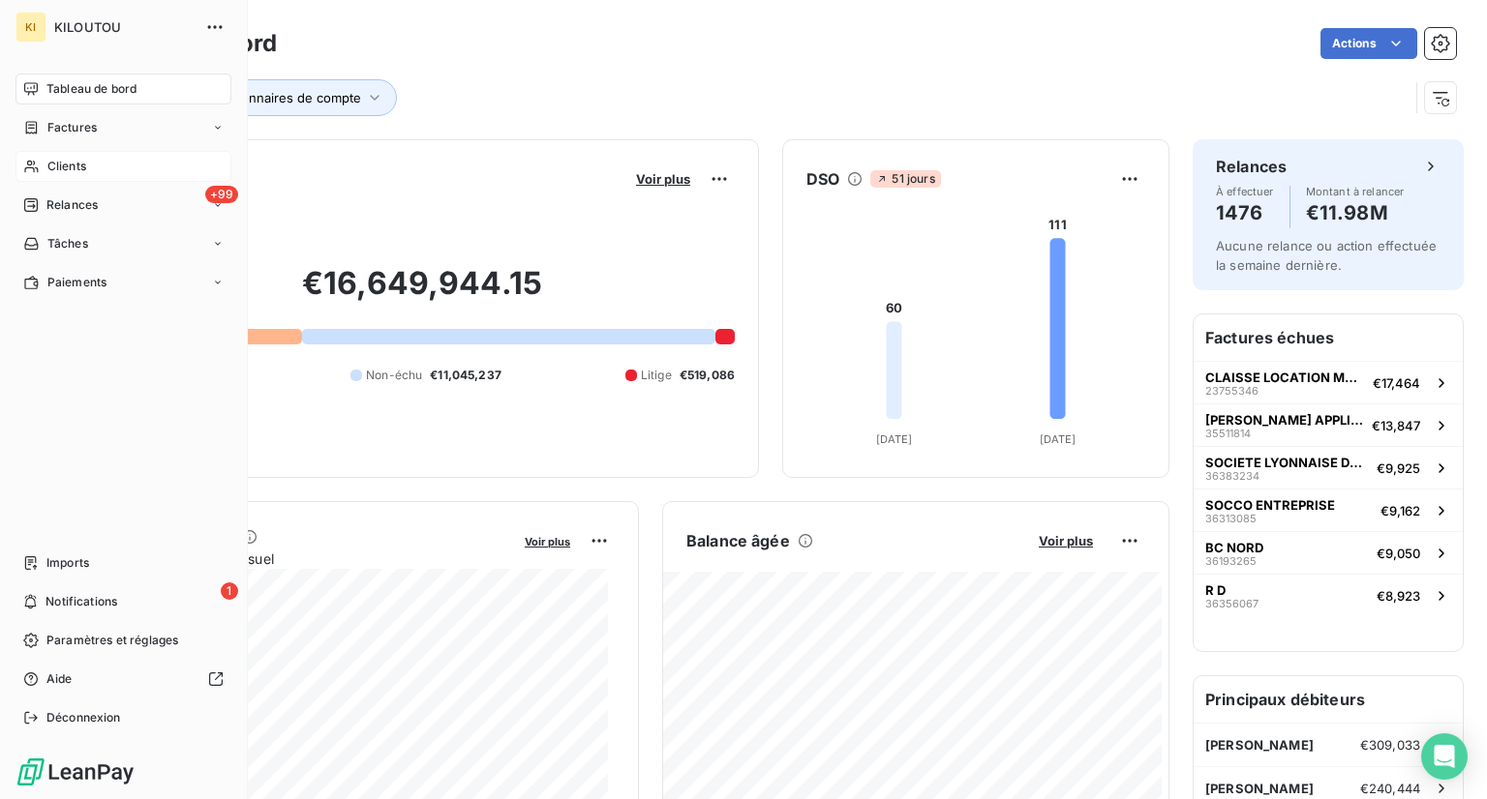  Describe the element at coordinates (1390, 789) in the screenshot. I see `span: €240,444` at that location.